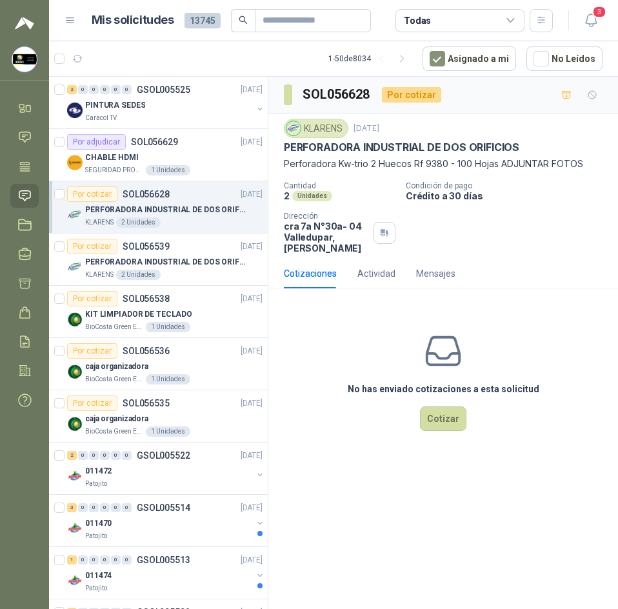  Describe the element at coordinates (139, 314) in the screenshot. I see `p: KIT LIMPIADOR DE TECLADO` at that location.